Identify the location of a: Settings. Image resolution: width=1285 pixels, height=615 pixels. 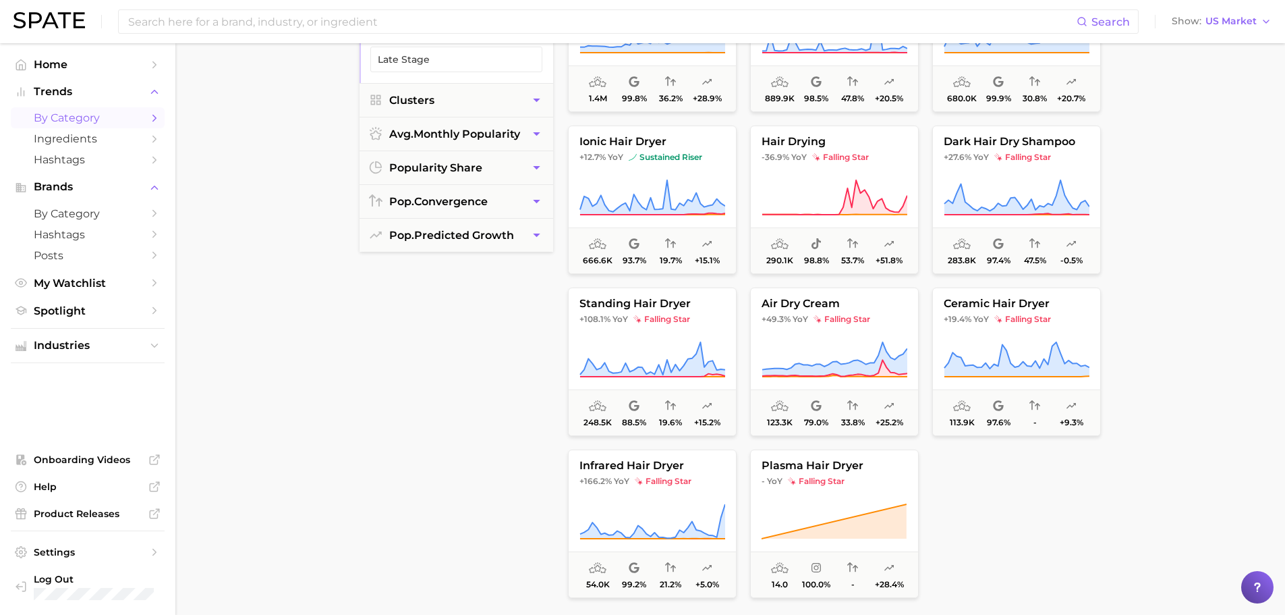
(88, 552).